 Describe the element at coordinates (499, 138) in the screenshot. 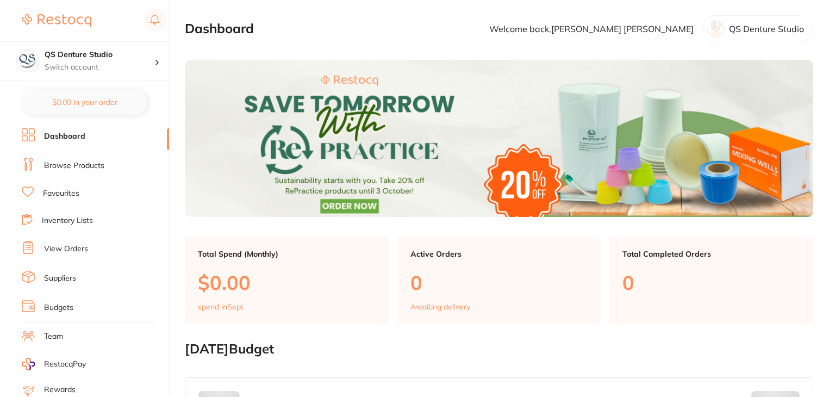

I see `img: Dashboard` at that location.